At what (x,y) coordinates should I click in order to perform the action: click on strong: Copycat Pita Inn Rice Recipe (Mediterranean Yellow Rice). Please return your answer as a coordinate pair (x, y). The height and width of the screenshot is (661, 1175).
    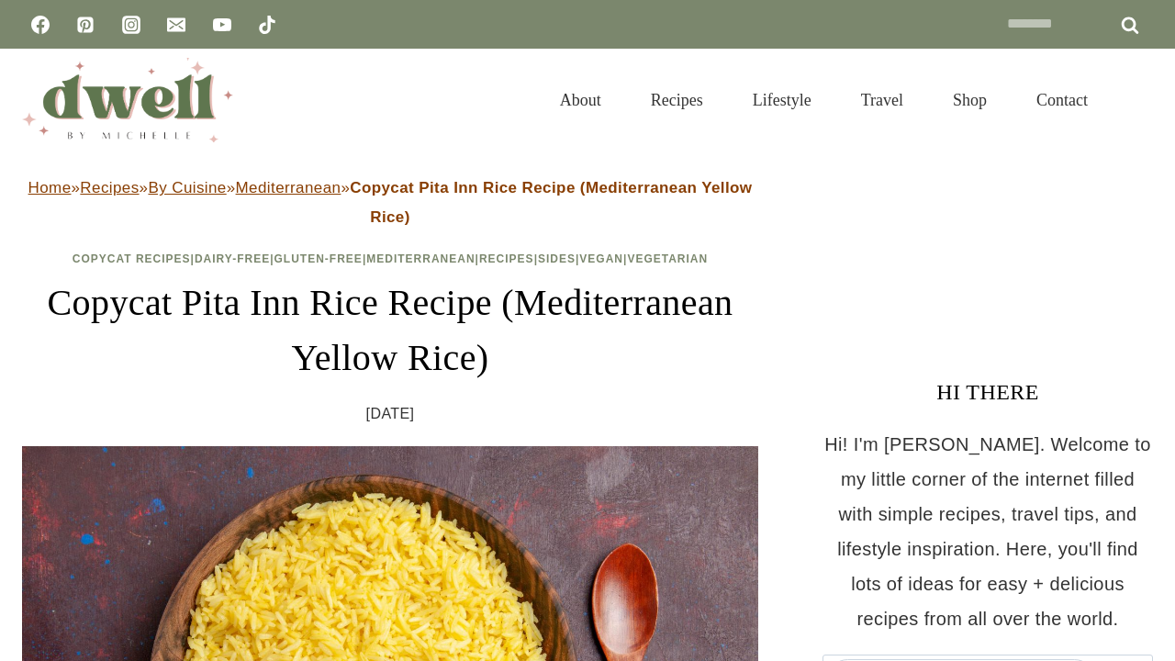
    Looking at the image, I should click on (551, 202).